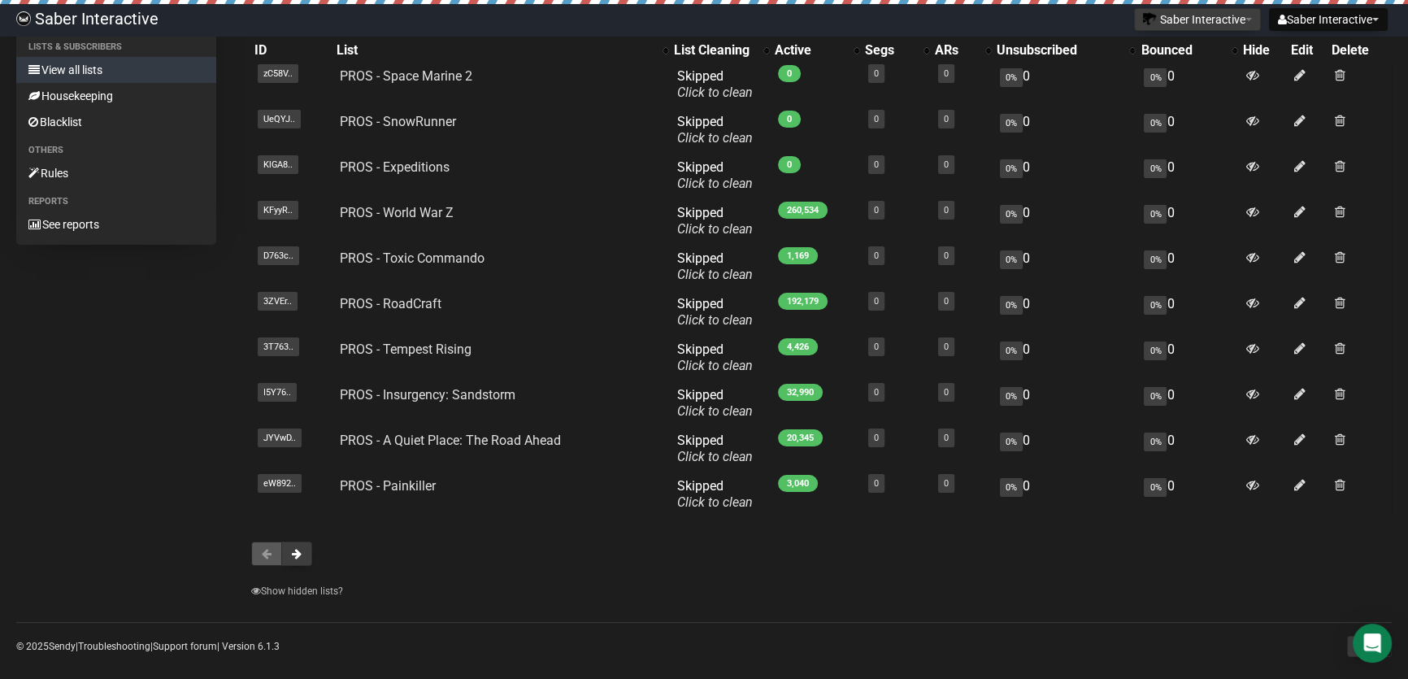 Image resolution: width=1408 pixels, height=679 pixels. I want to click on a: PROS - Space Marine 2, so click(406, 76).